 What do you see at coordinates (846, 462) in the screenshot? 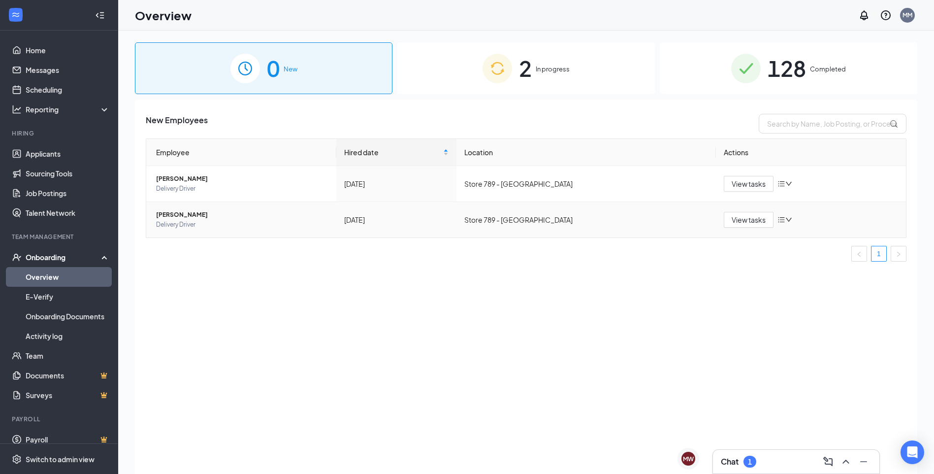
I see `button: ChevronUp` at bounding box center [846, 462].